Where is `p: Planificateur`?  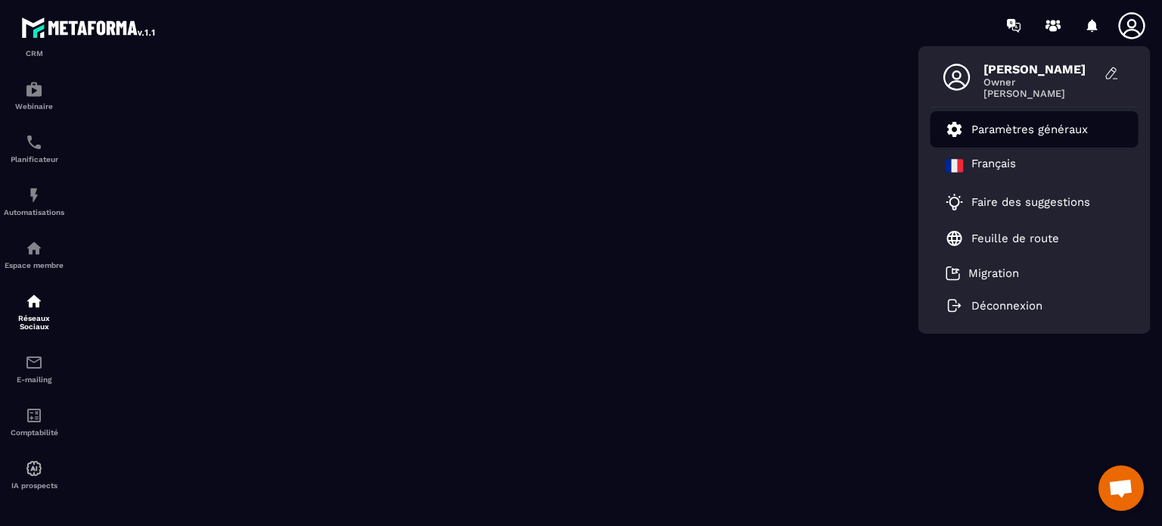
p: Planificateur is located at coordinates (34, 159).